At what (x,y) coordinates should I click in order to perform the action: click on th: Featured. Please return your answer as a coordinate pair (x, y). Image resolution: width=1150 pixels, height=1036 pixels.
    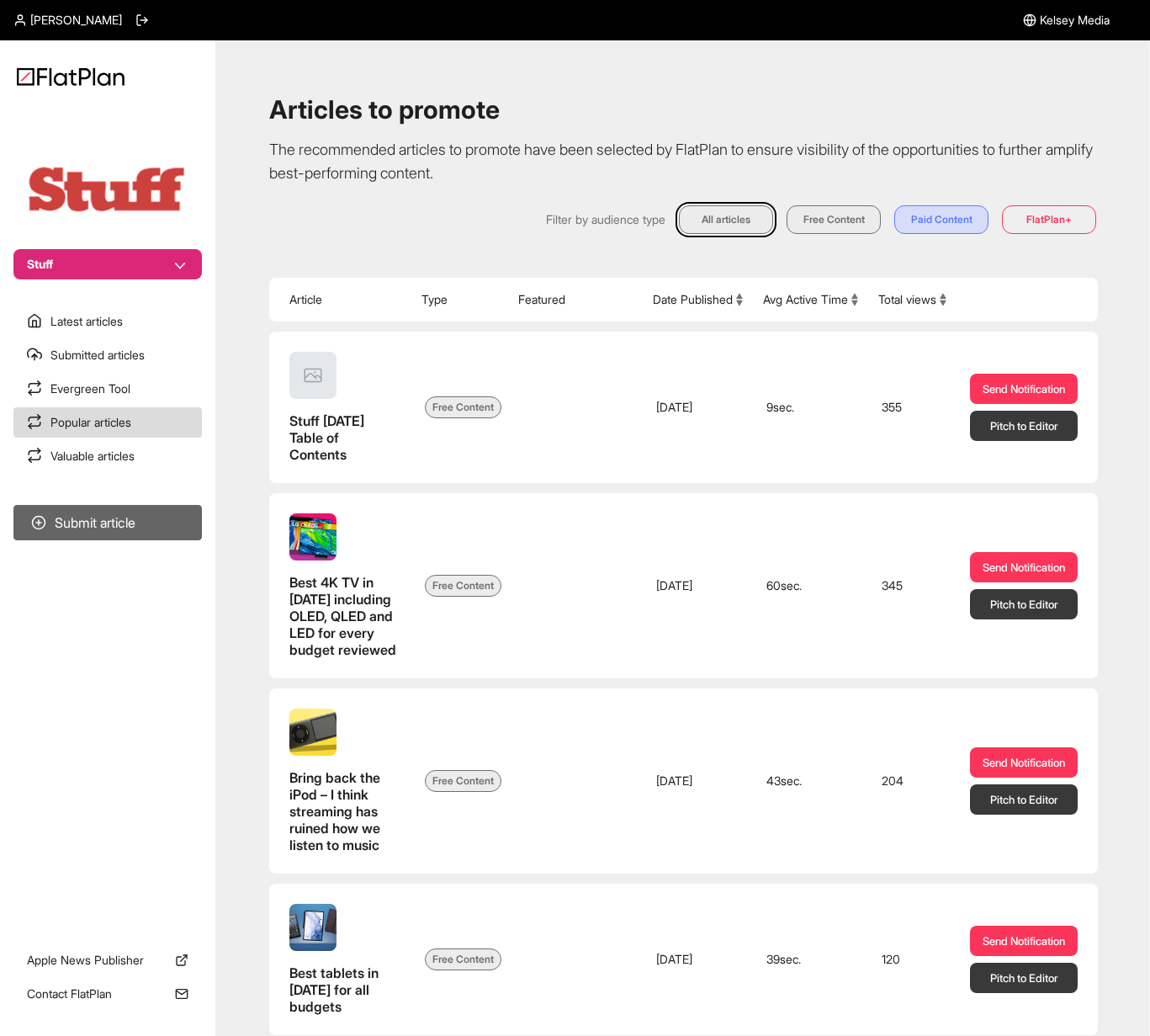
    Looking at the image, I should click on (575, 300).